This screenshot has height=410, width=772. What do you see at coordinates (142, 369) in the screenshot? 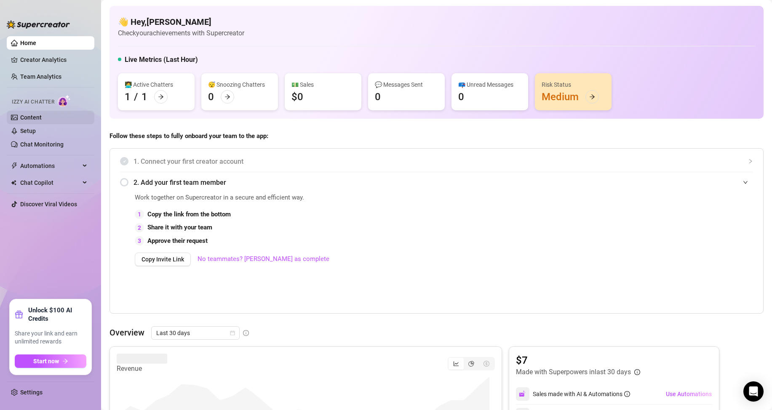
I see `article: Revenue` at bounding box center [142, 369].